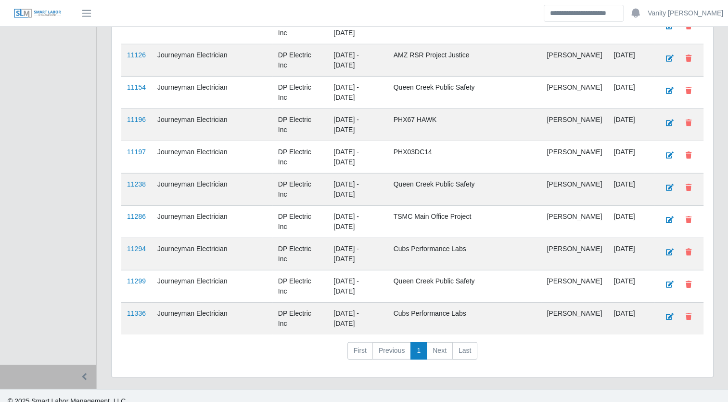 Image resolution: width=728 pixels, height=402 pixels. Describe the element at coordinates (38, 13) in the screenshot. I see `img: SLM Logo` at that location.